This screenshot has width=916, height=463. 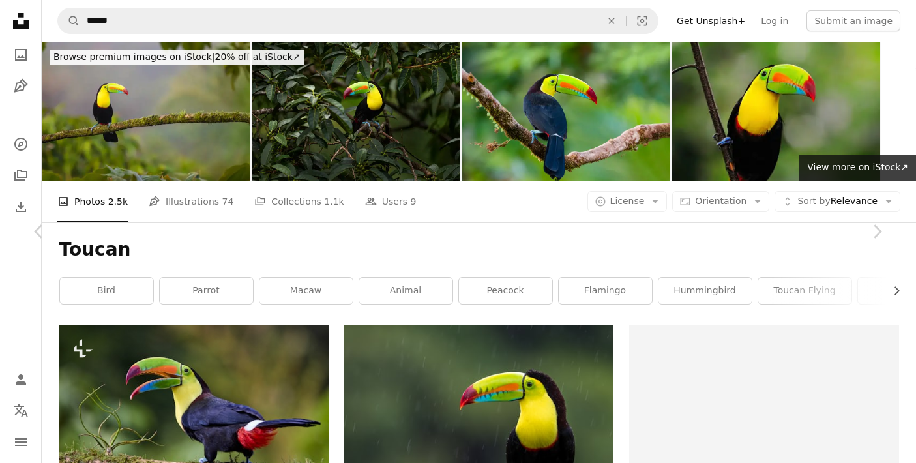 I want to click on a: hummingbird, so click(x=704, y=291).